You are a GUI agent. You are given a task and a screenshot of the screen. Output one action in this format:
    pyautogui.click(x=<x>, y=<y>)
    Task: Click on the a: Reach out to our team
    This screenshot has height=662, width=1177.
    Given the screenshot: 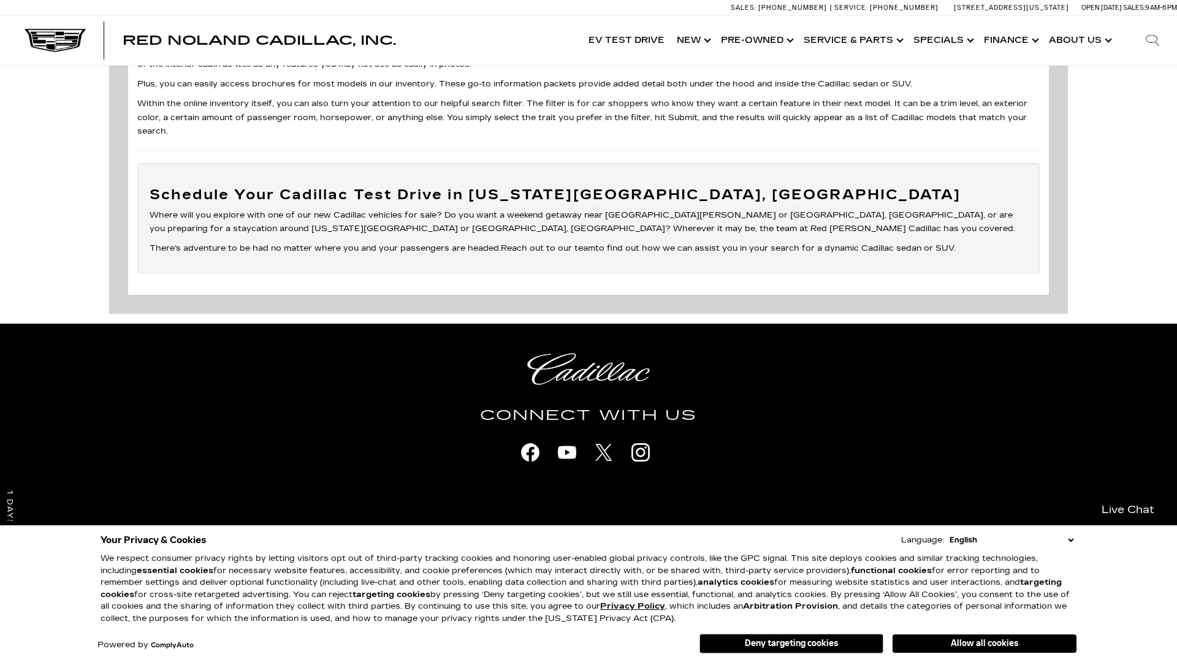 What is the action you would take?
    pyautogui.click(x=548, y=248)
    